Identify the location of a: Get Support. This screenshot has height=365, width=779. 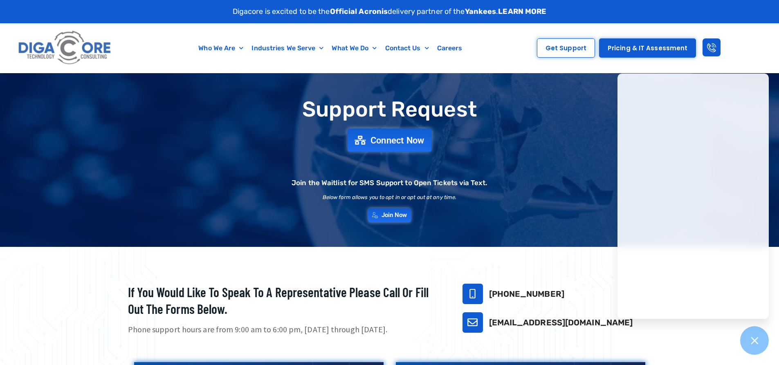
(566, 48).